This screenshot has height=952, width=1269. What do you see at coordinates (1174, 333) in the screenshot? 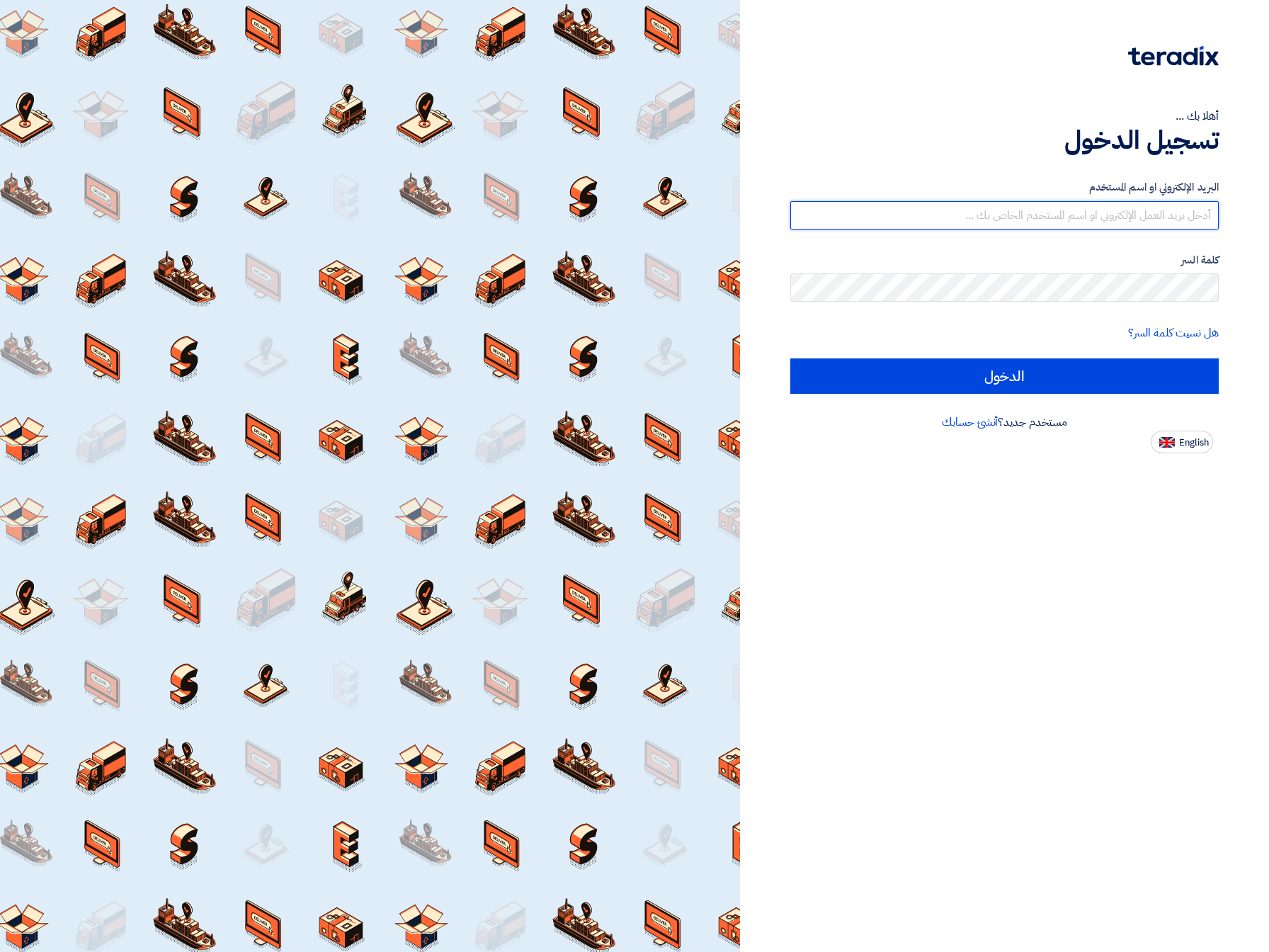
I see `a: هل نسيت كلمة السر؟` at bounding box center [1174, 333].